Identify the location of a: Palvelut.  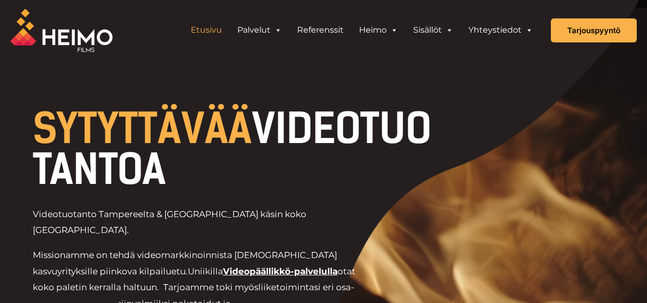
(259, 30).